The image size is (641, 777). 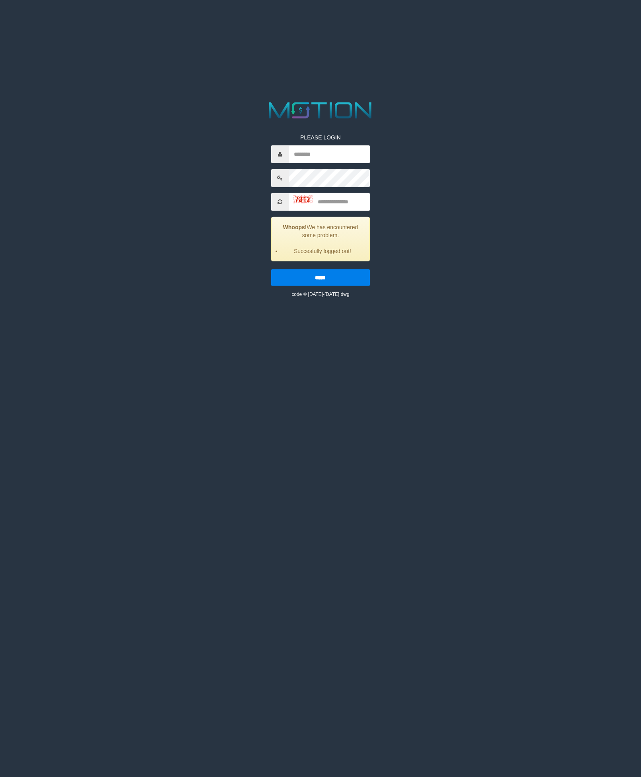 I want to click on strong: Whoops!, so click(x=295, y=227).